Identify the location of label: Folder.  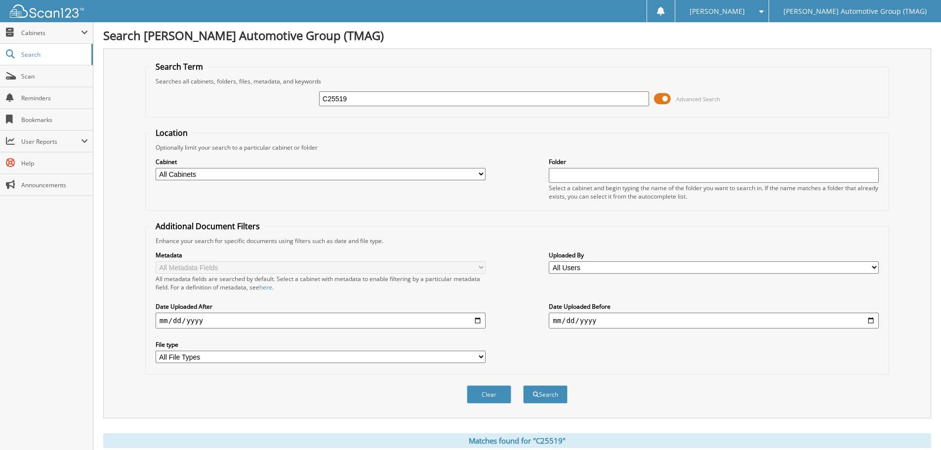
(714, 162).